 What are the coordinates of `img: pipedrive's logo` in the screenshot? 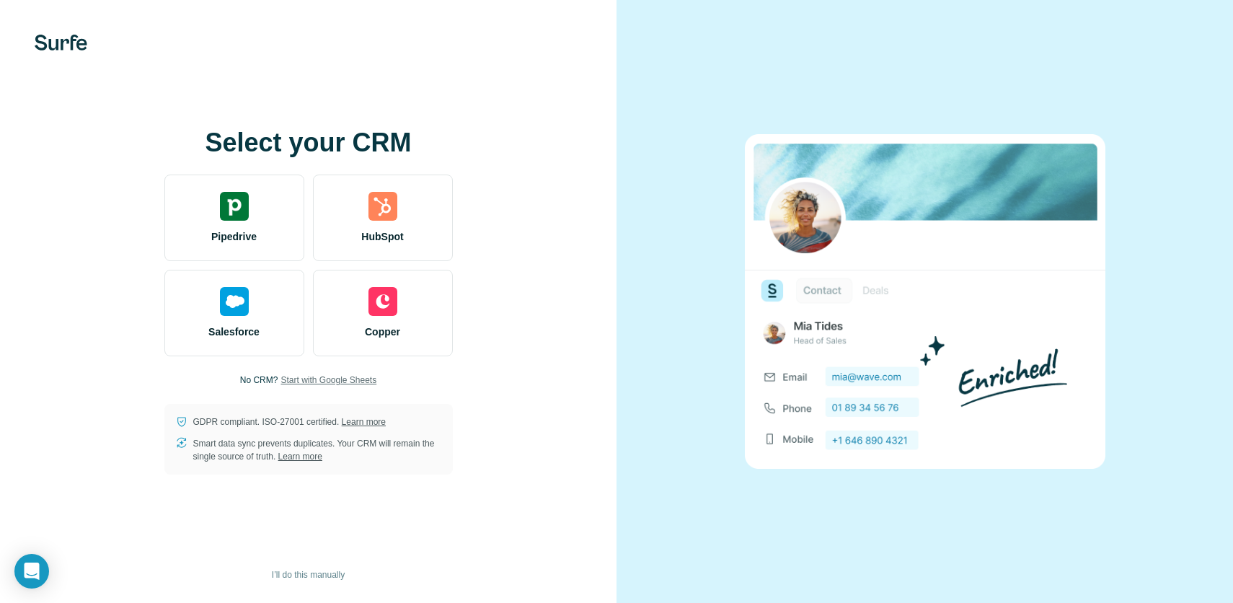 It's located at (234, 206).